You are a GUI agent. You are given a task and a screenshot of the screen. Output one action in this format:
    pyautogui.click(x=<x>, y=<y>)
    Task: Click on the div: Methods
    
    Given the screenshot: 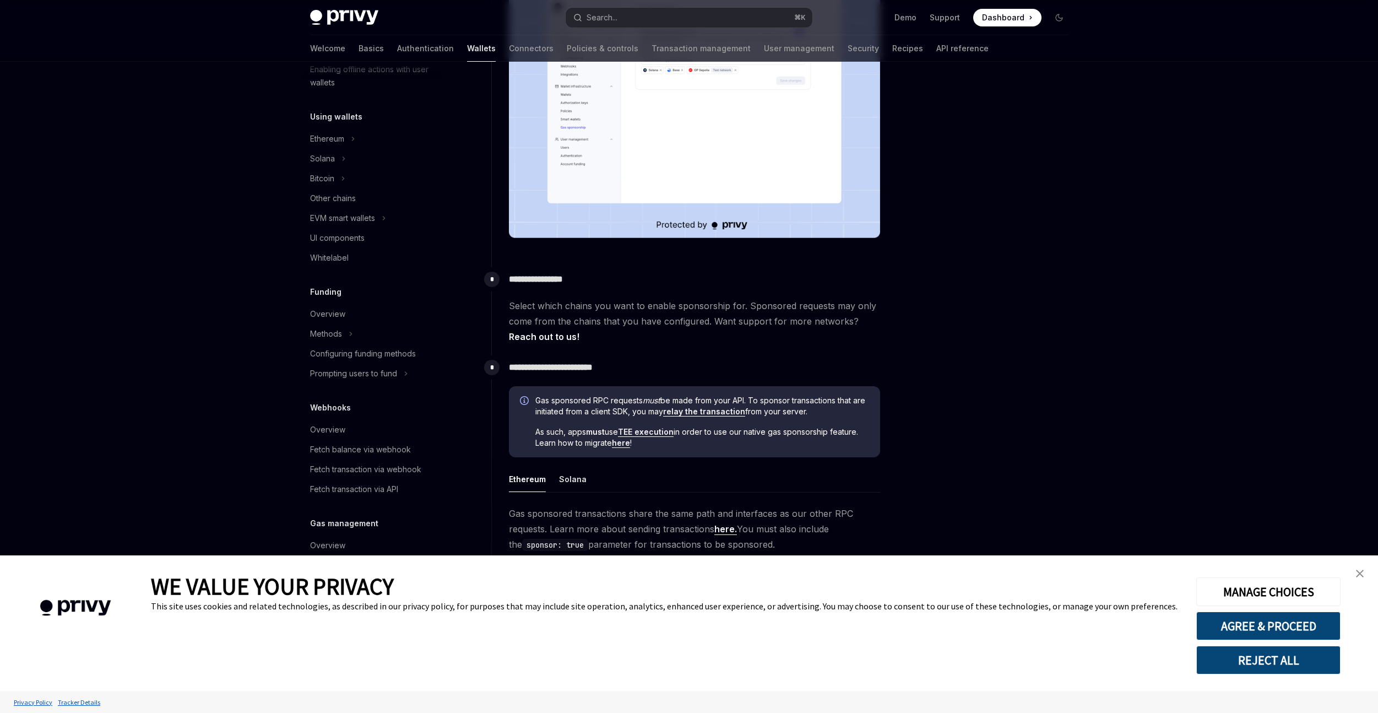 What is the action you would take?
    pyautogui.click(x=326, y=334)
    